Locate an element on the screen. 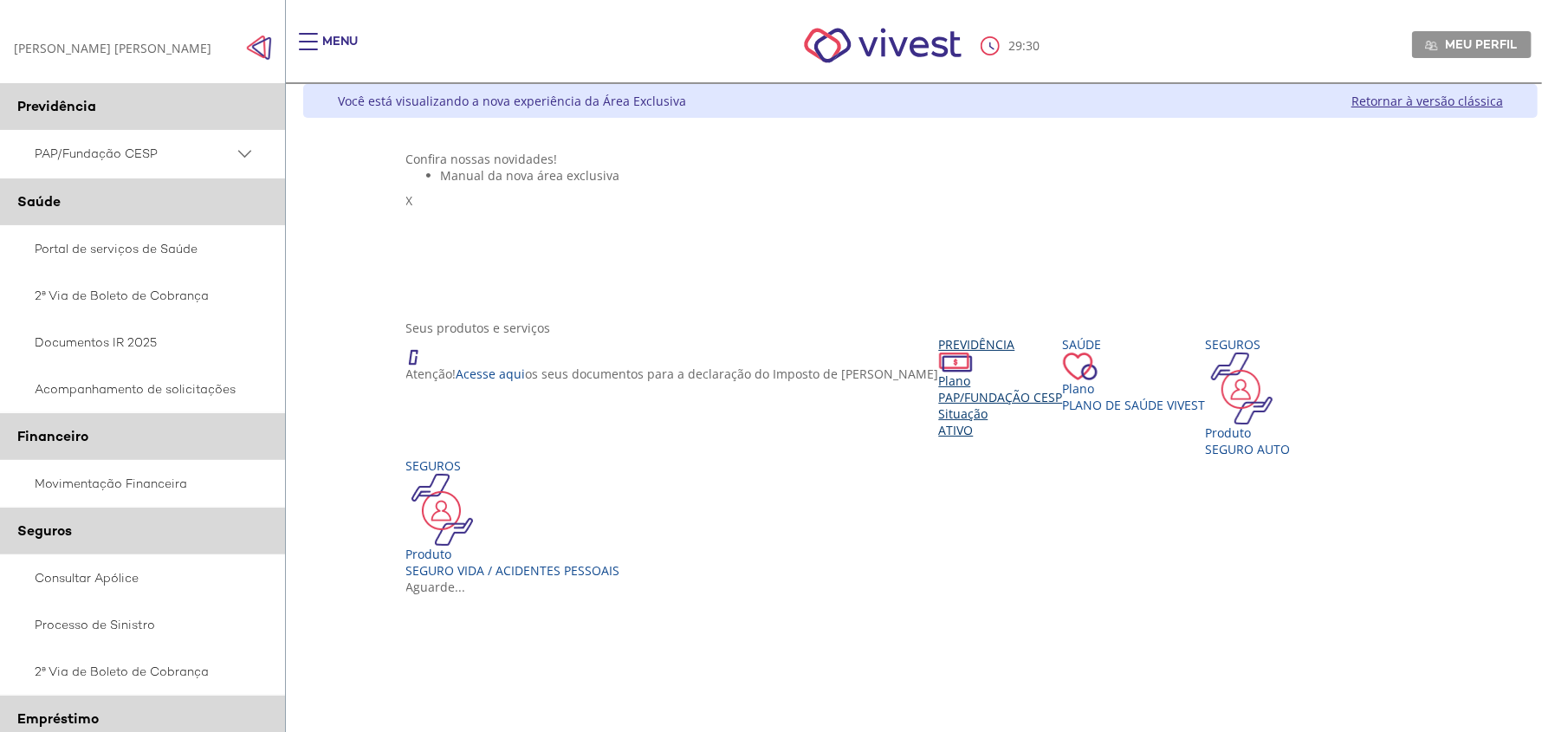 The width and height of the screenshot is (1542, 732). img: ico_coracao.png is located at coordinates (1080, 366).